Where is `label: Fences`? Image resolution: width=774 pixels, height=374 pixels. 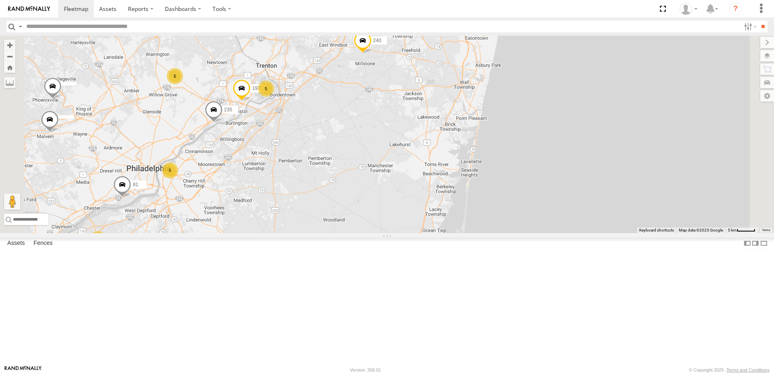
label: Fences is located at coordinates (43, 243).